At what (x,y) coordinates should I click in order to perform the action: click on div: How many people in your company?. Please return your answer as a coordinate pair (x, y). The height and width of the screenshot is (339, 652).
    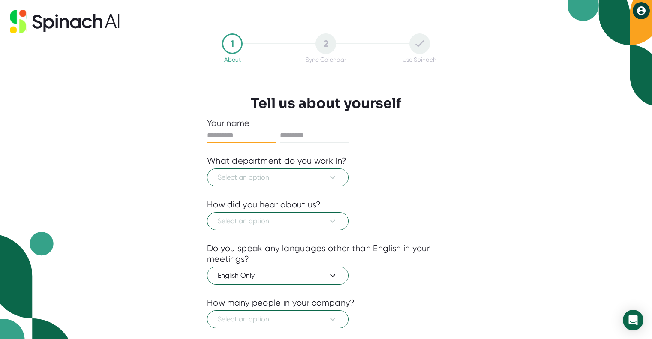
    Looking at the image, I should click on (281, 302).